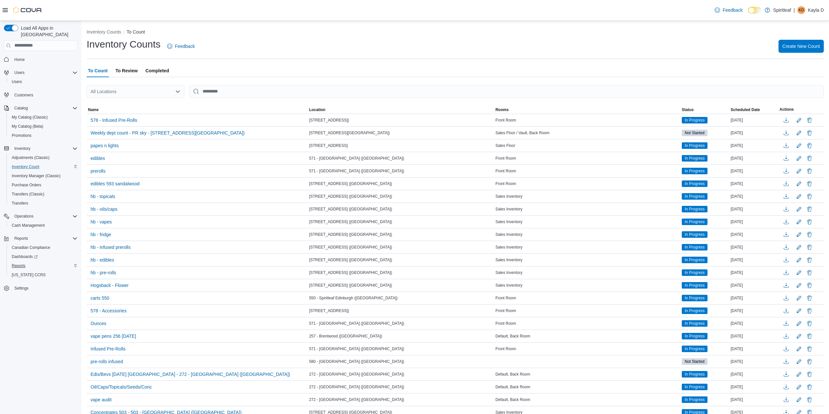 The image size is (829, 414). What do you see at coordinates (126, 71) in the screenshot?
I see `span: To Review` at bounding box center [126, 71].